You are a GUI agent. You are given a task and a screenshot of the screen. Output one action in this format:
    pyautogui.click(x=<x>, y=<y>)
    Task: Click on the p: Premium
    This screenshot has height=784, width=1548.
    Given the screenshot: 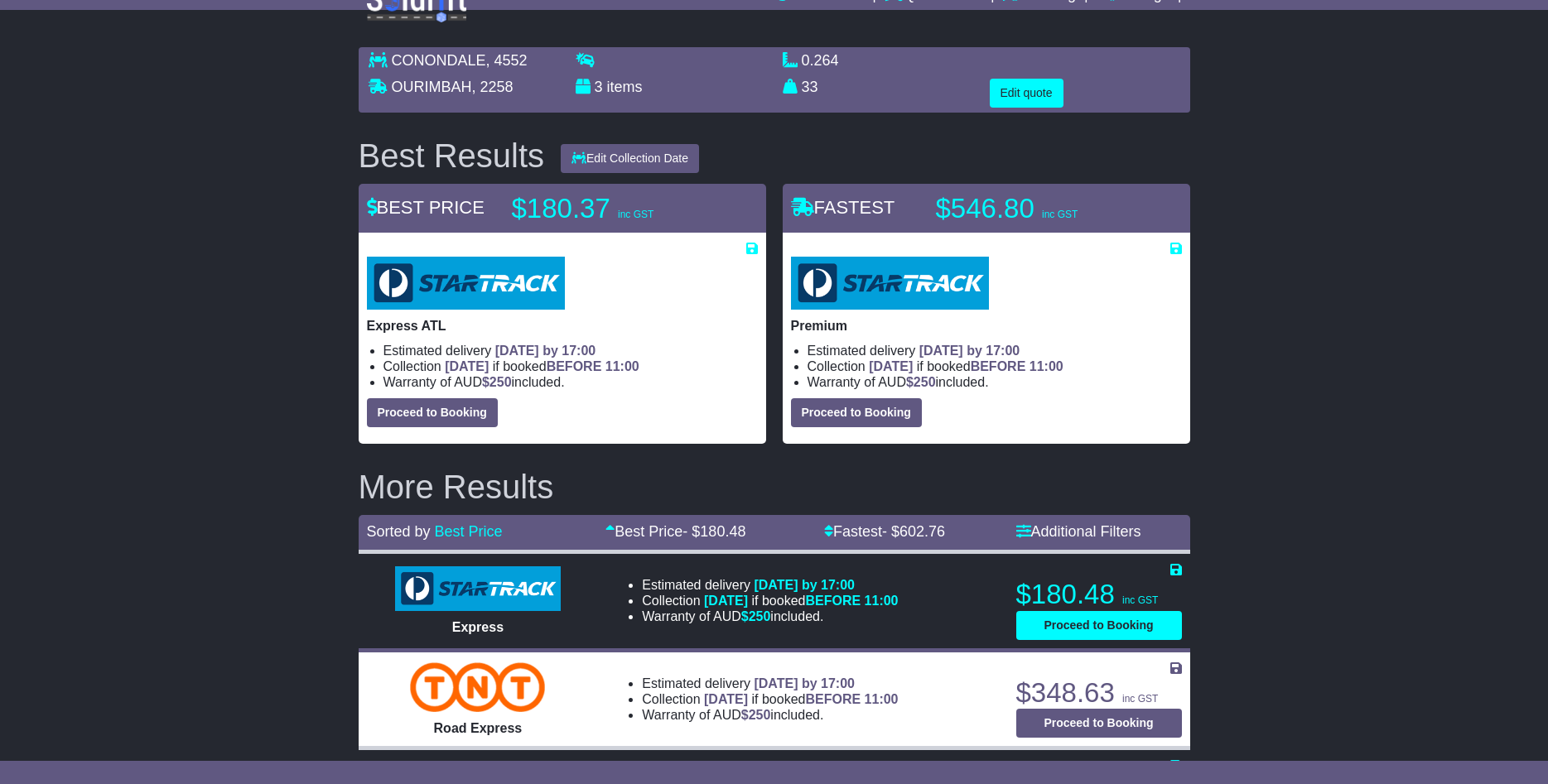 What is the action you would take?
    pyautogui.click(x=986, y=326)
    